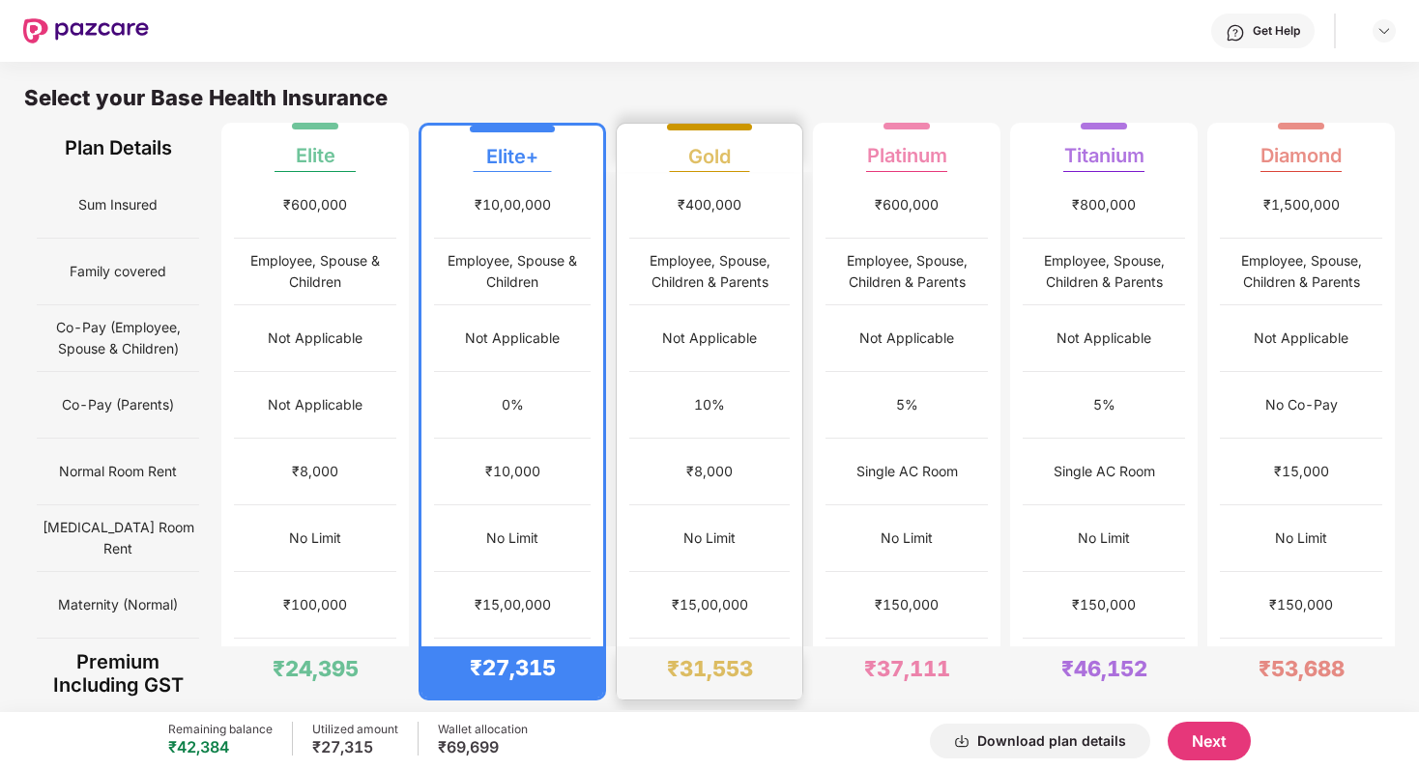 The image size is (1419, 770). I want to click on div: ₹10,00,000, so click(512, 205).